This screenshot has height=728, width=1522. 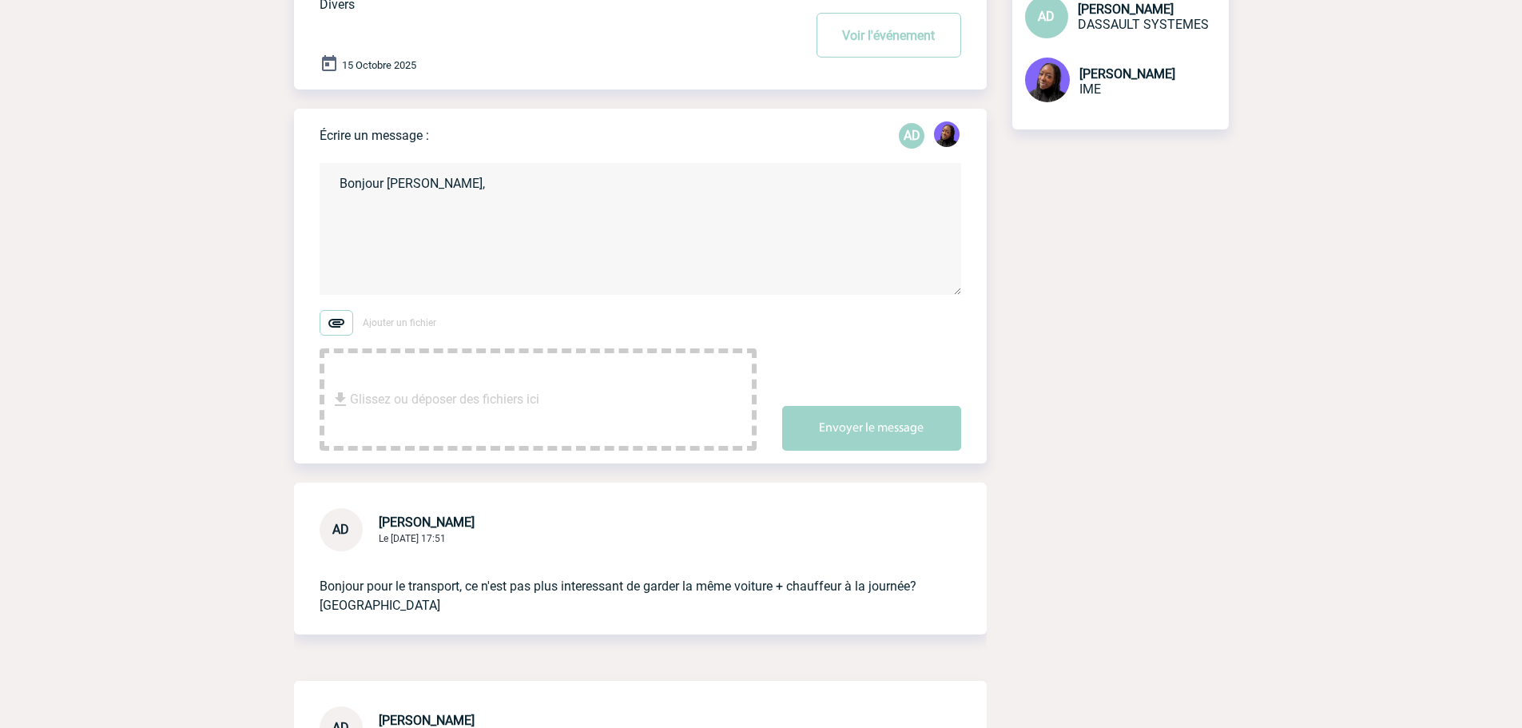 What do you see at coordinates (340, 400) in the screenshot?
I see `img: file_download.svg` at bounding box center [340, 400].